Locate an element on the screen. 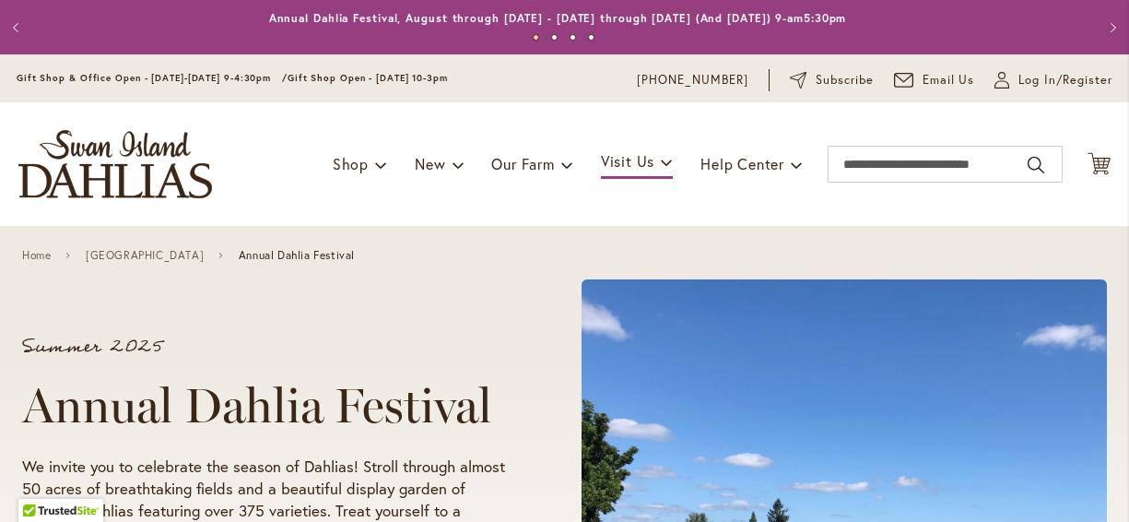 The height and width of the screenshot is (522, 1129). span: Shop is located at coordinates (350, 163).